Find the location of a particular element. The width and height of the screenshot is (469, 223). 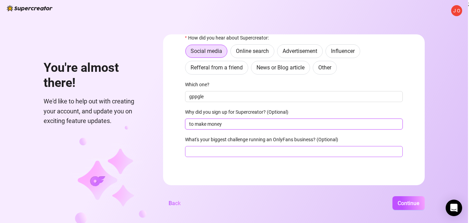

span: Refferal from a friend is located at coordinates (217, 67).